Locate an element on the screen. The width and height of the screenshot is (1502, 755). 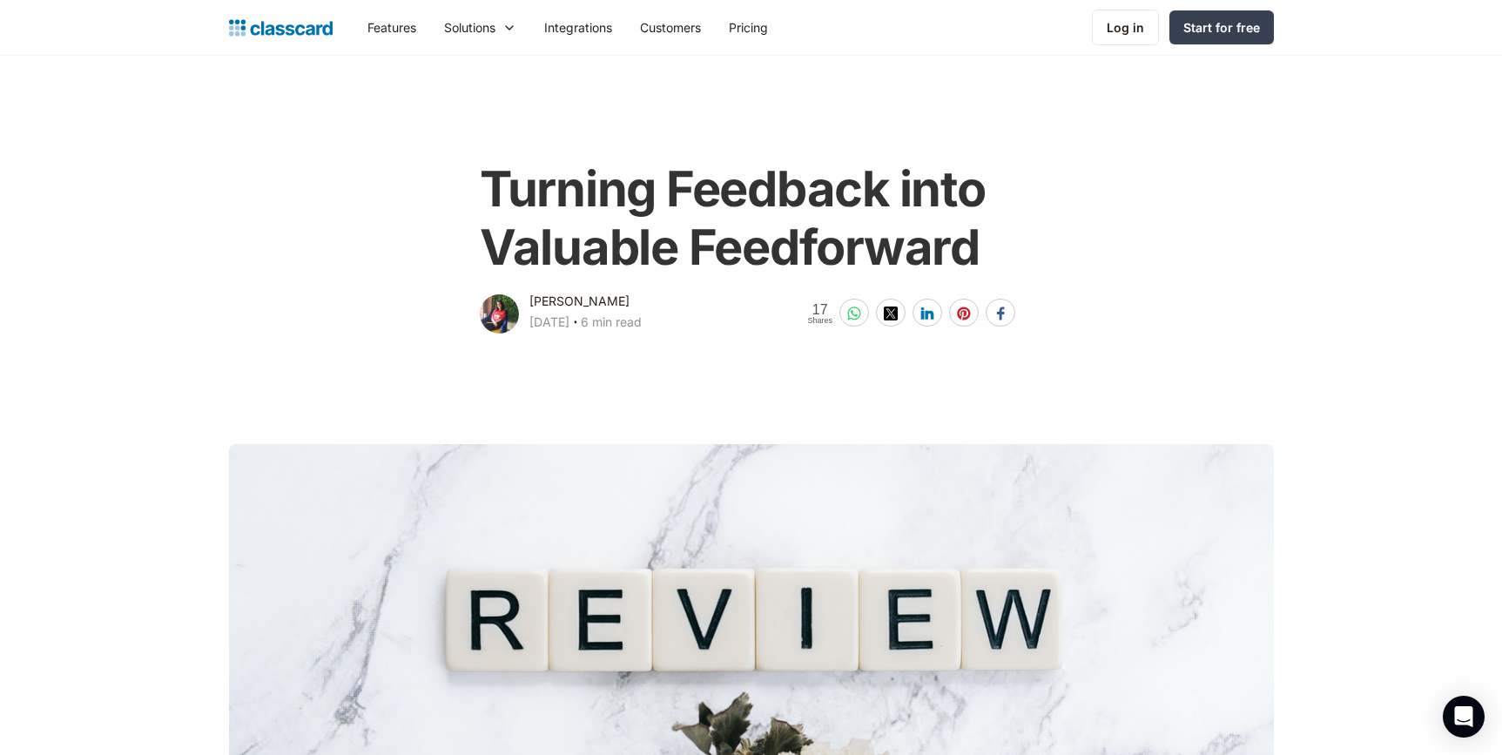
div: Open Intercom Messenger is located at coordinates (1464, 717).